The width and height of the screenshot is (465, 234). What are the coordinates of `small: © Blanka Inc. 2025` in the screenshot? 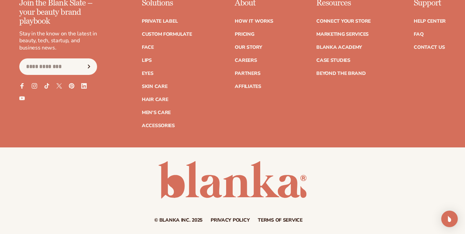 It's located at (178, 220).